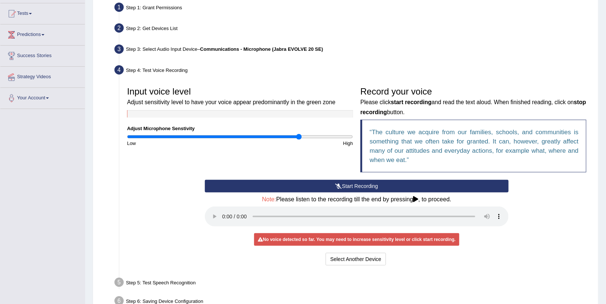  I want to click on a: Predictions, so click(43, 34).